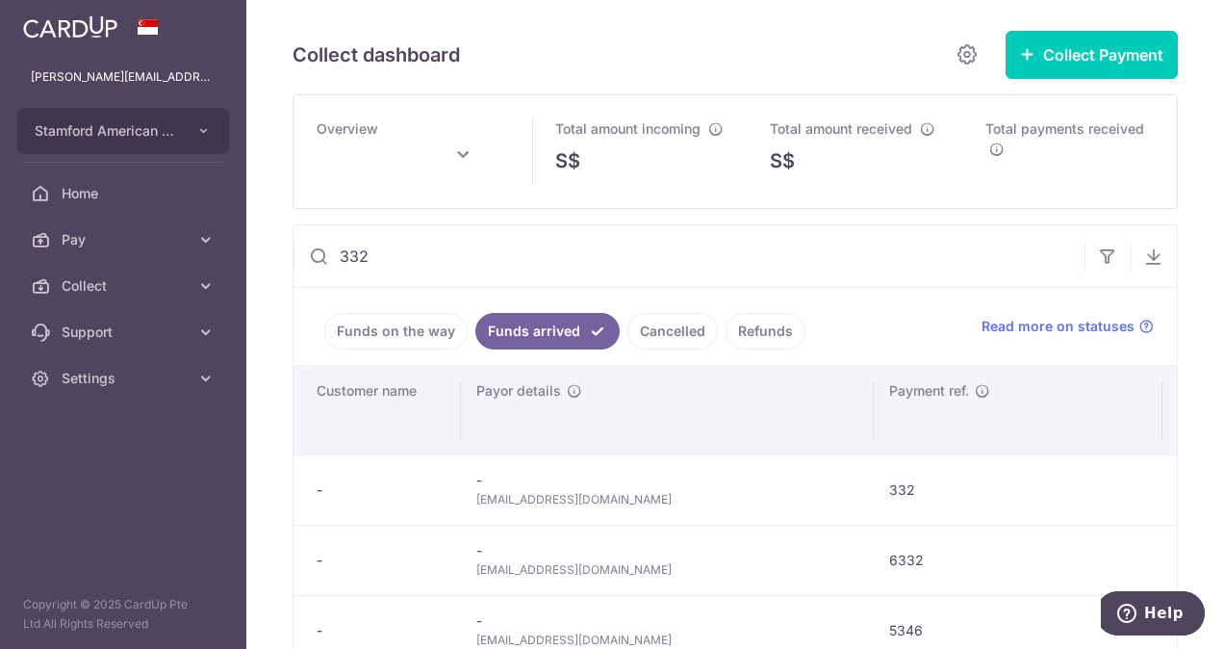  Describe the element at coordinates (70, 27) in the screenshot. I see `img: CardUp` at that location.